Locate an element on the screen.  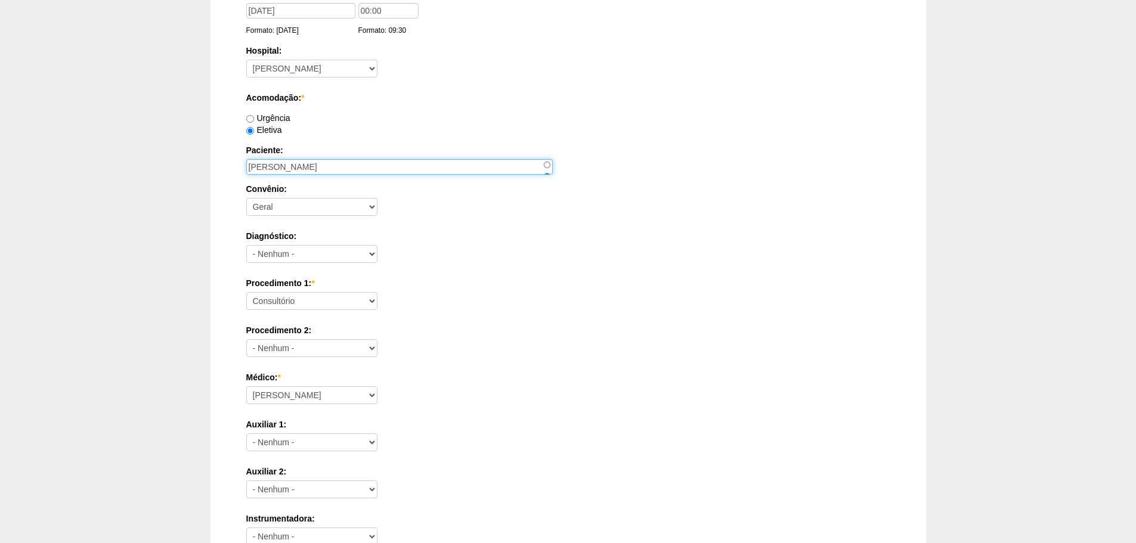
label: Acomodação: is located at coordinates (568, 98).